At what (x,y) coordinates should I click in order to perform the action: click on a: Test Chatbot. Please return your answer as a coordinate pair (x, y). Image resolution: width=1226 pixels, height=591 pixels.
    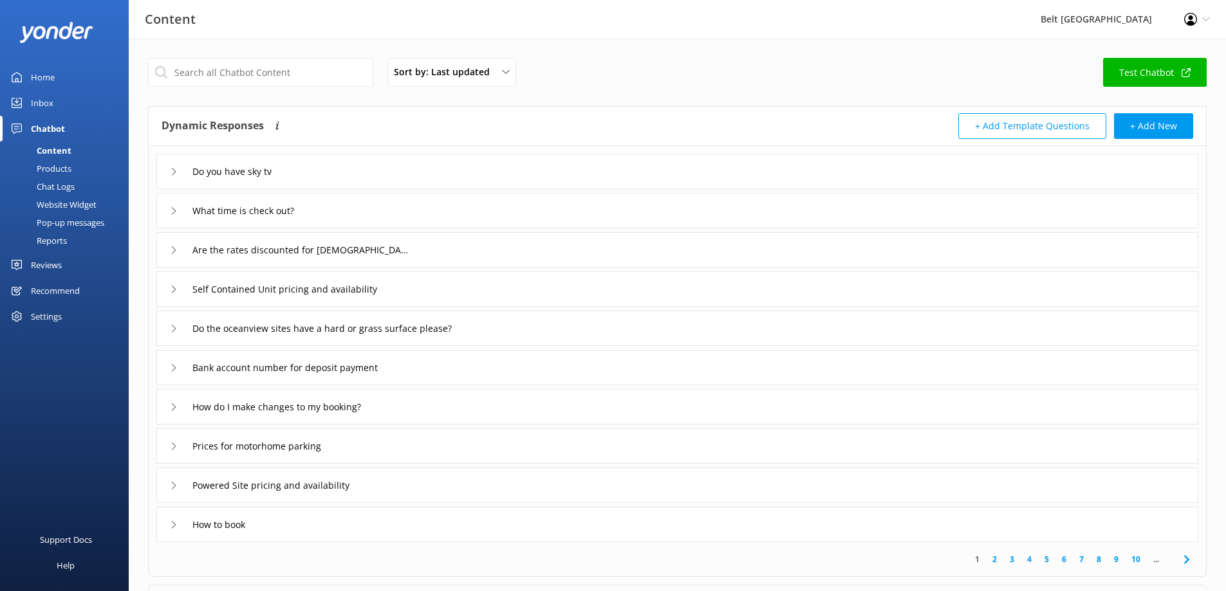
    Looking at the image, I should click on (1155, 72).